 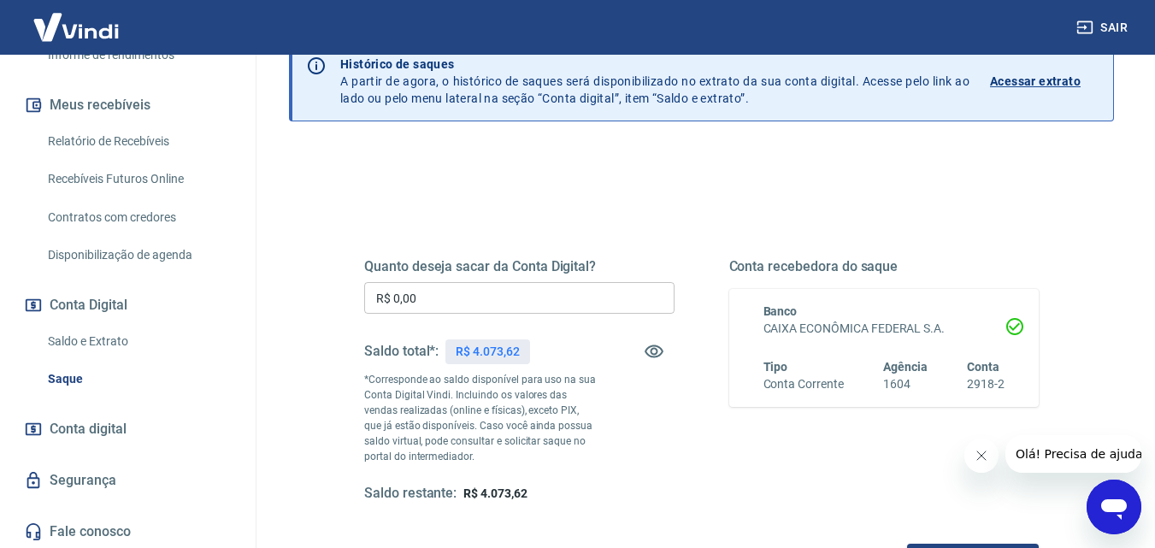 I want to click on span: Agência, so click(x=905, y=367).